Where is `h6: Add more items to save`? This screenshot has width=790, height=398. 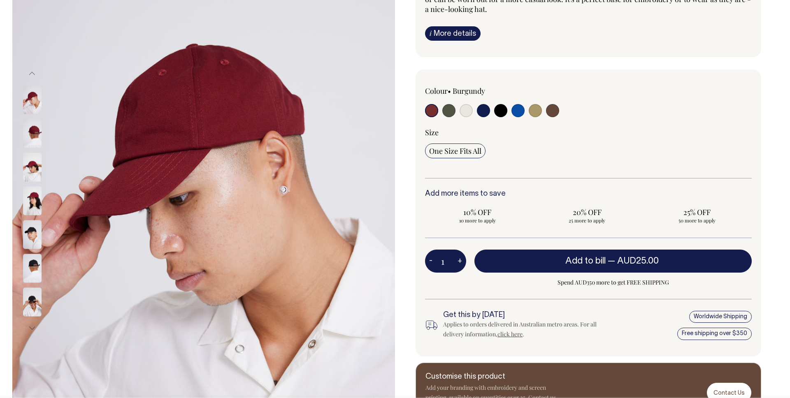
h6: Add more items to save is located at coordinates (589, 194).